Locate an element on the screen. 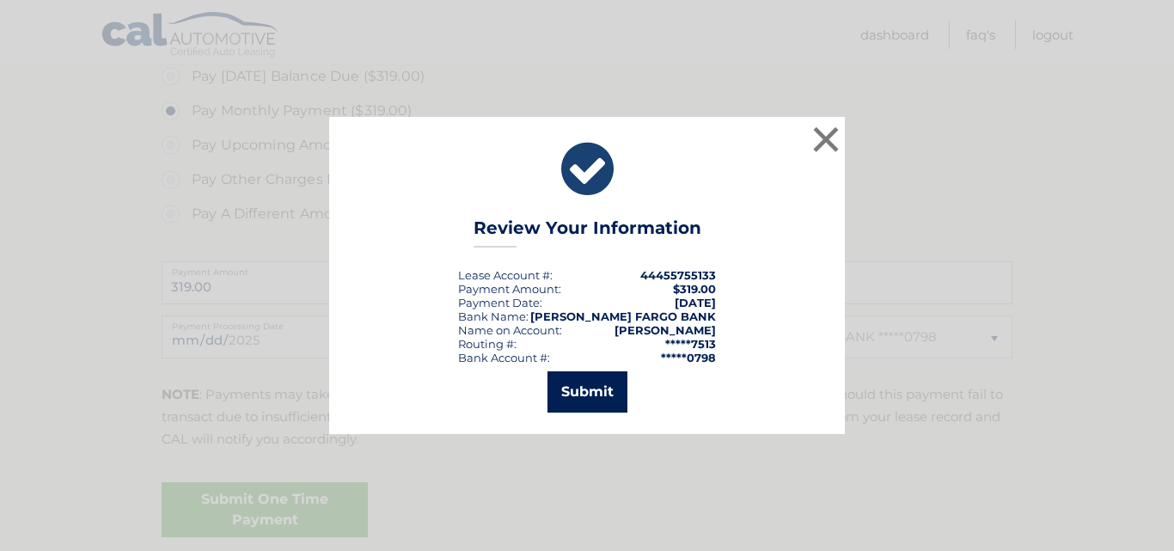 The width and height of the screenshot is (1174, 551). div: Bank Name: is located at coordinates (493, 316).